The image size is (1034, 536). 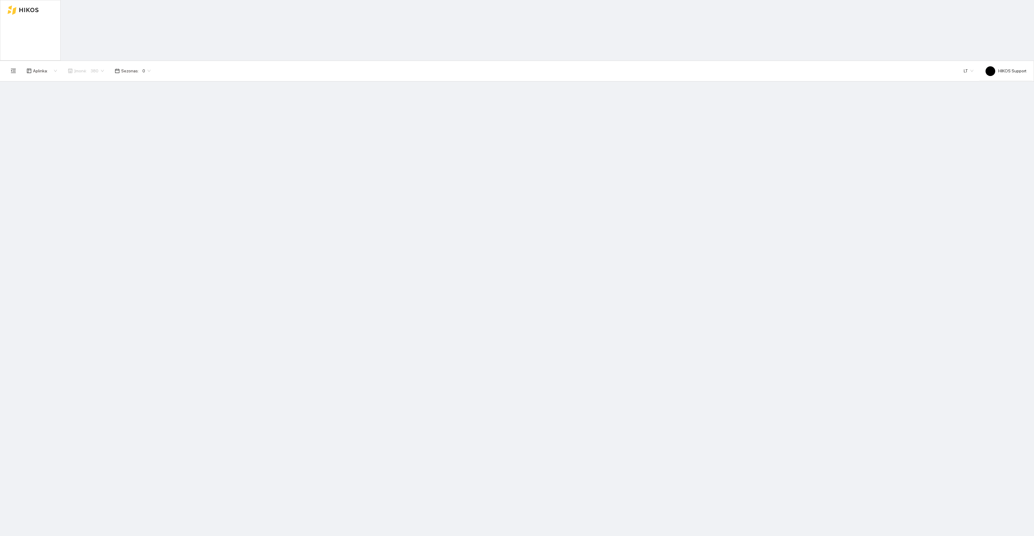 What do you see at coordinates (130, 71) in the screenshot?
I see `span: Sezonas :` at bounding box center [130, 71].